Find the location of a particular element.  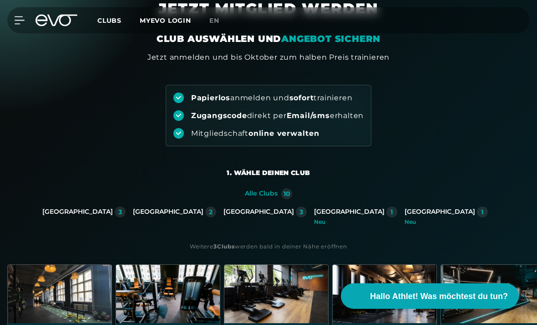

div: Jetzt anmelden und bis Oktober zum halben Preis trainieren is located at coordinates (269, 58).